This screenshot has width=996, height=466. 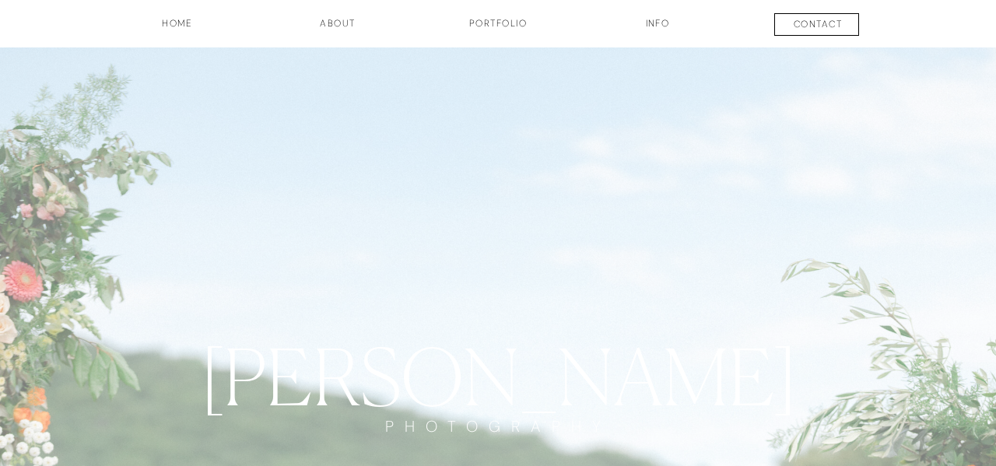 What do you see at coordinates (177, 30) in the screenshot?
I see `a: HOME` at bounding box center [177, 30].